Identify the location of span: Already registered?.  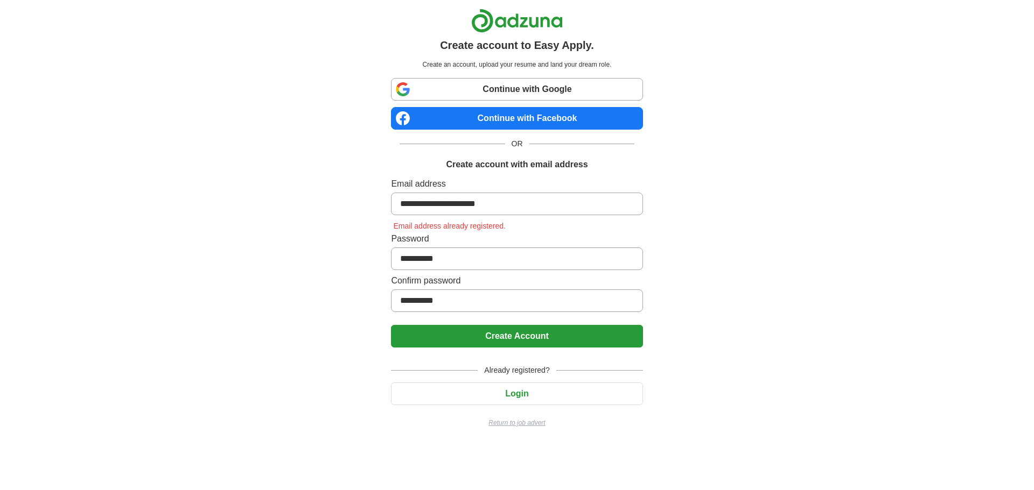
(516, 370).